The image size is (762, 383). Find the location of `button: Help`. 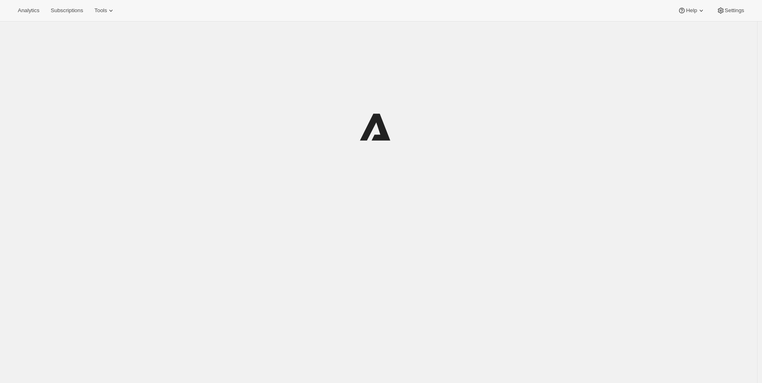

button: Help is located at coordinates (691, 11).